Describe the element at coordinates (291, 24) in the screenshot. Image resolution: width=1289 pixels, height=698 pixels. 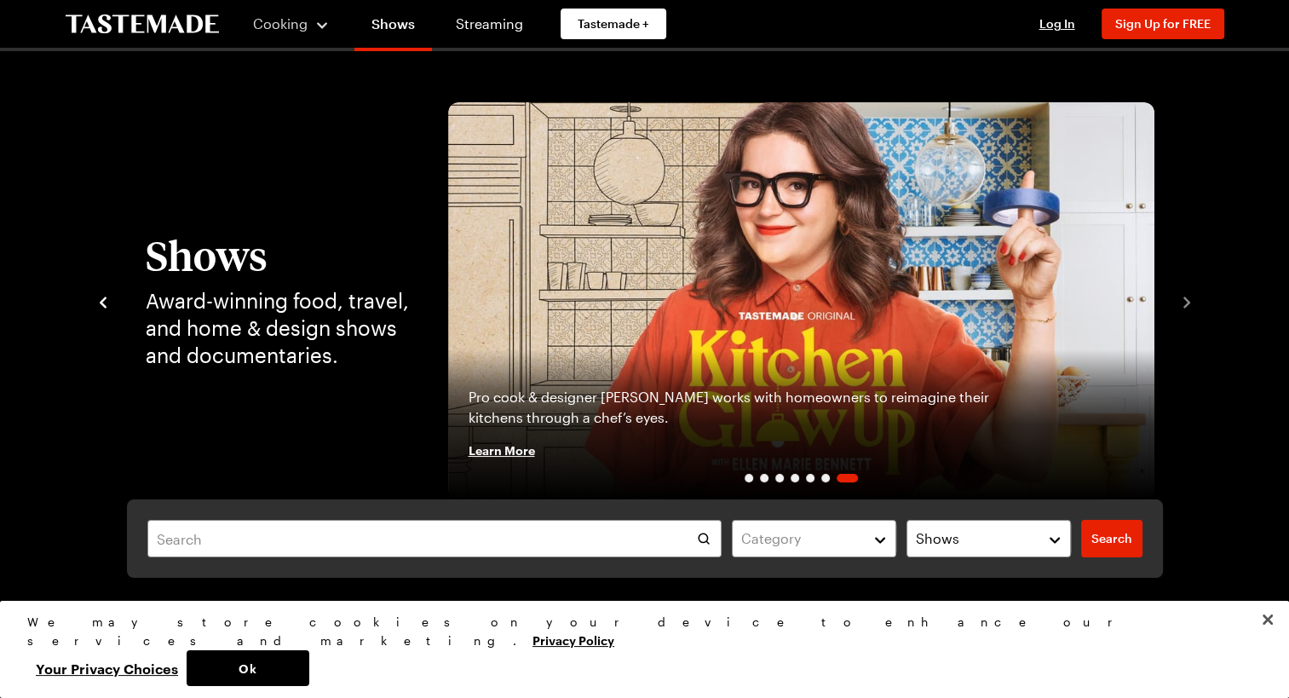
I see `button: Cooking` at that location.